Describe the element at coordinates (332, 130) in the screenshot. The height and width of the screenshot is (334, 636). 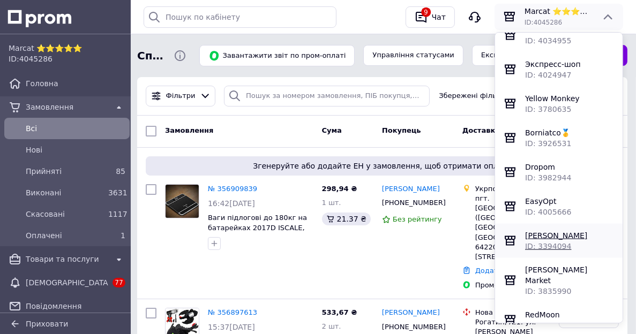
I see `span: Cума` at that location.